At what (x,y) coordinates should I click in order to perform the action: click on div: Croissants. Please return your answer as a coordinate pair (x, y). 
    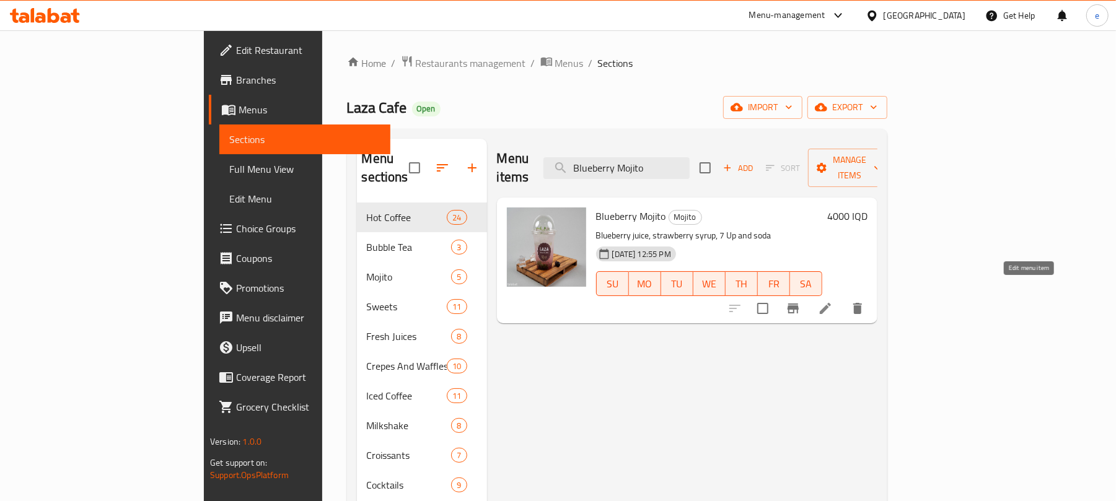
    Looking at the image, I should click on (409, 455).